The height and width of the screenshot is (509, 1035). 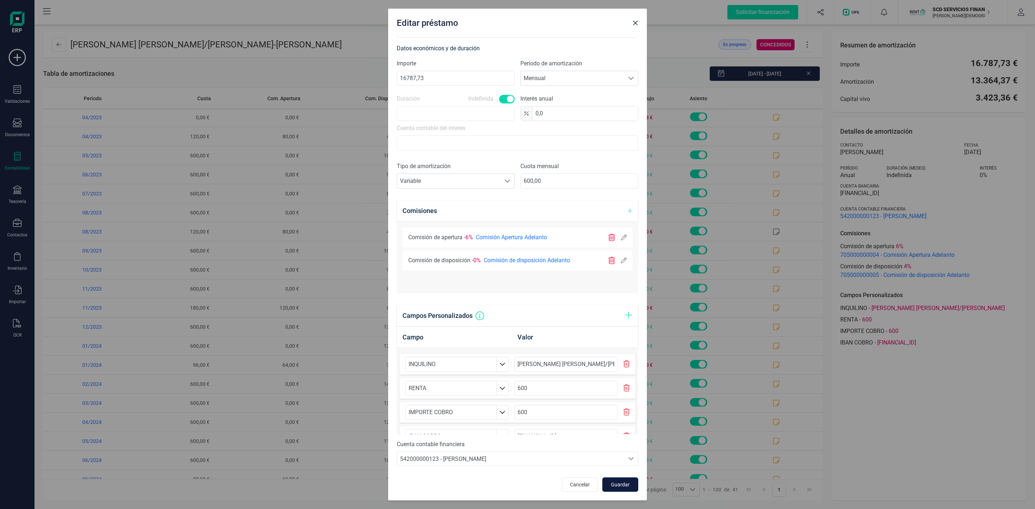 What do you see at coordinates (575, 337) in the screenshot?
I see `h6: Valor` at bounding box center [575, 337].